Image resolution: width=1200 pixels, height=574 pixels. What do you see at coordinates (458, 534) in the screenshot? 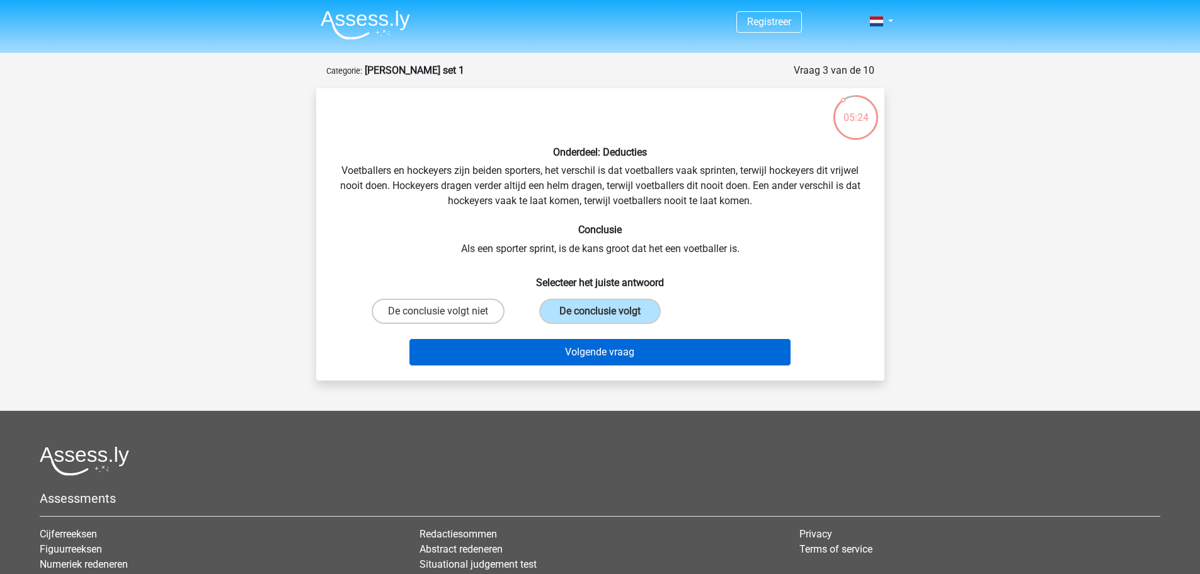
I see `a: Redactiesommen` at bounding box center [458, 534].